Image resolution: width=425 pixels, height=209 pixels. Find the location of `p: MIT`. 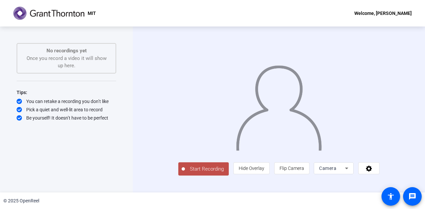

p: MIT is located at coordinates (92, 13).